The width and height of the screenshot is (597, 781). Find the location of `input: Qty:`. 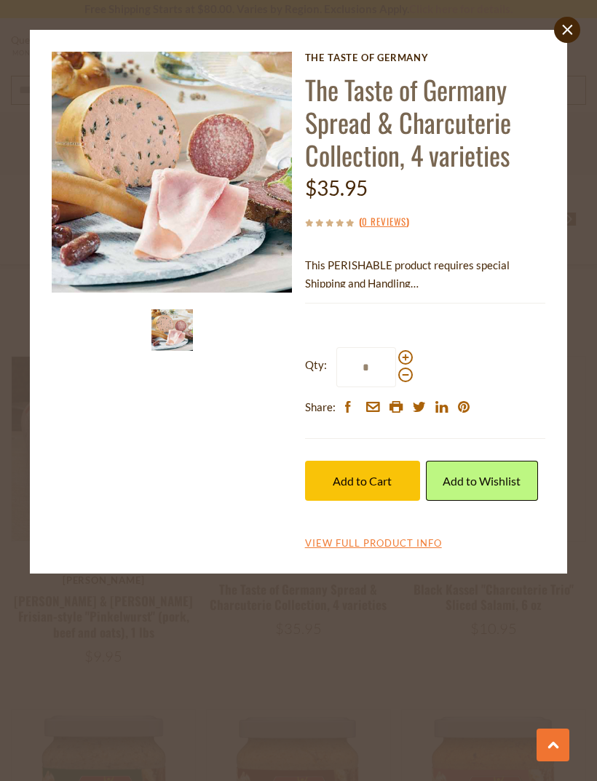

input: Qty: is located at coordinates (366, 367).